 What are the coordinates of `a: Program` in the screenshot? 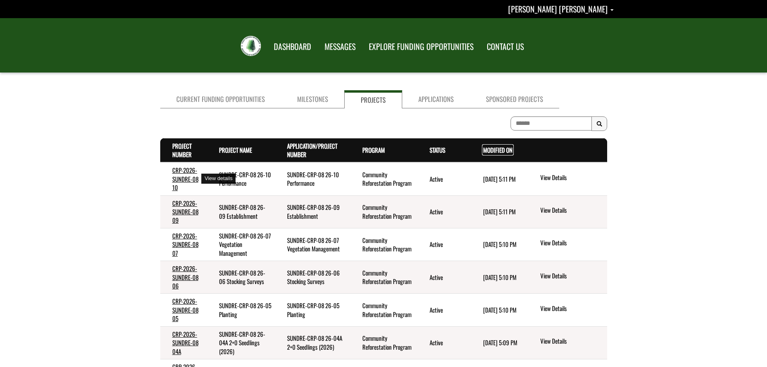 It's located at (373, 150).